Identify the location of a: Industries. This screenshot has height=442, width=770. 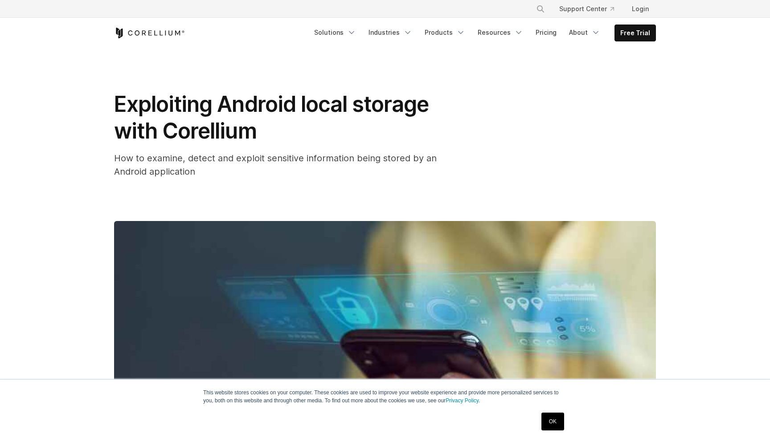
(390, 33).